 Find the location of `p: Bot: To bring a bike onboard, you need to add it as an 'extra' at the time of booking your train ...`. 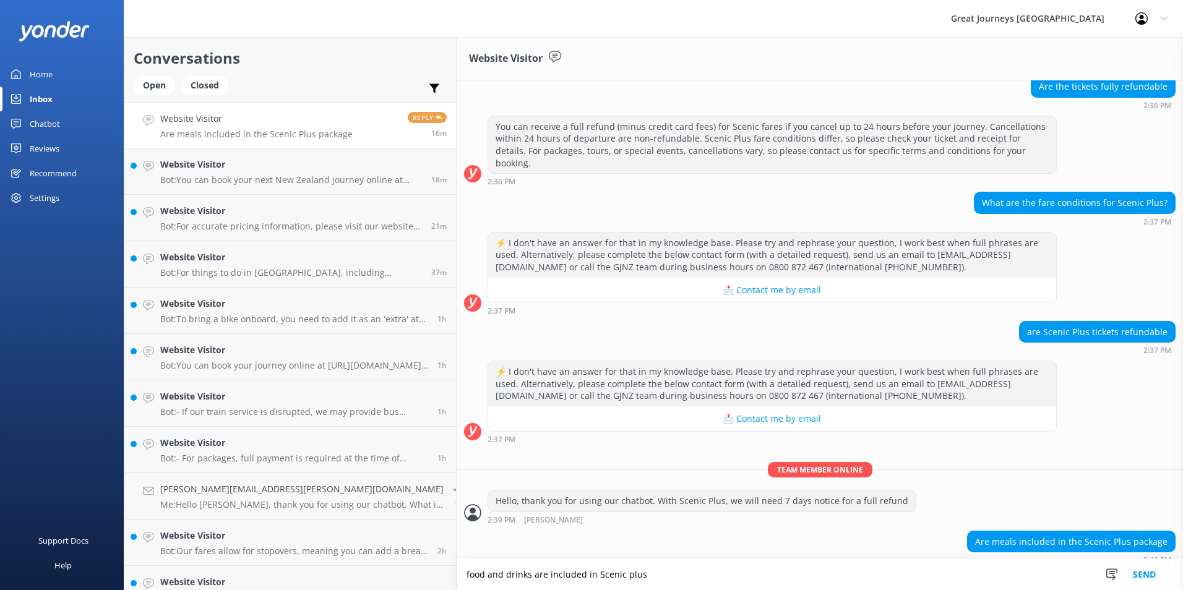

p: Bot: To bring a bike onboard, you need to add it as an 'extra' at the time of booking your train ... is located at coordinates (294, 319).